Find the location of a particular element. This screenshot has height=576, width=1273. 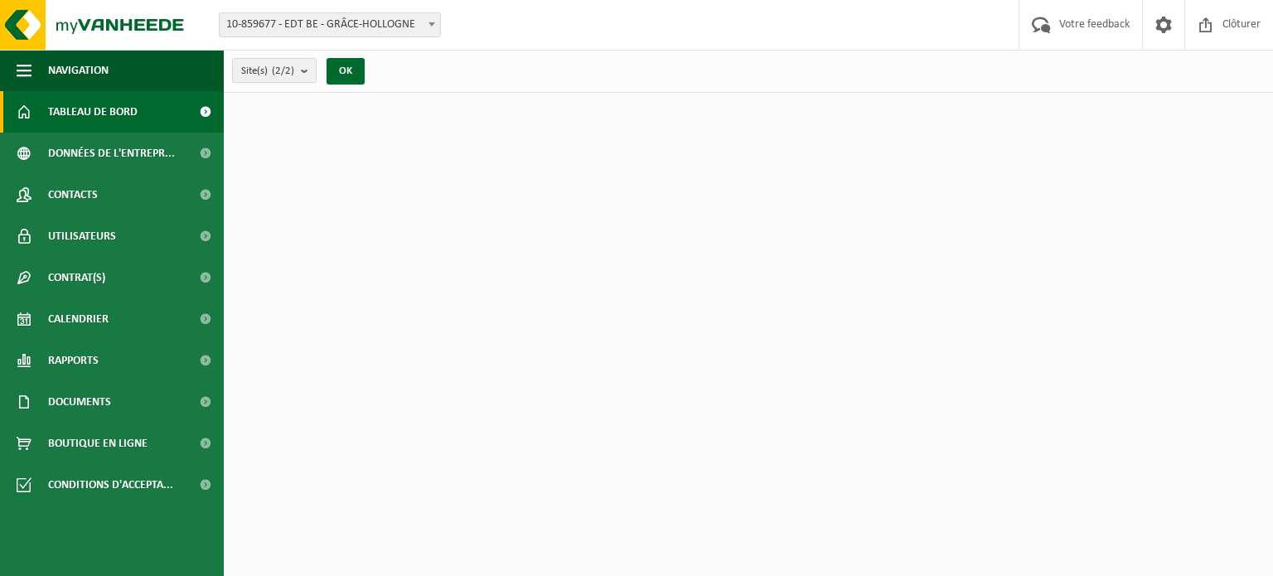

span: Calendrier is located at coordinates (78, 319).